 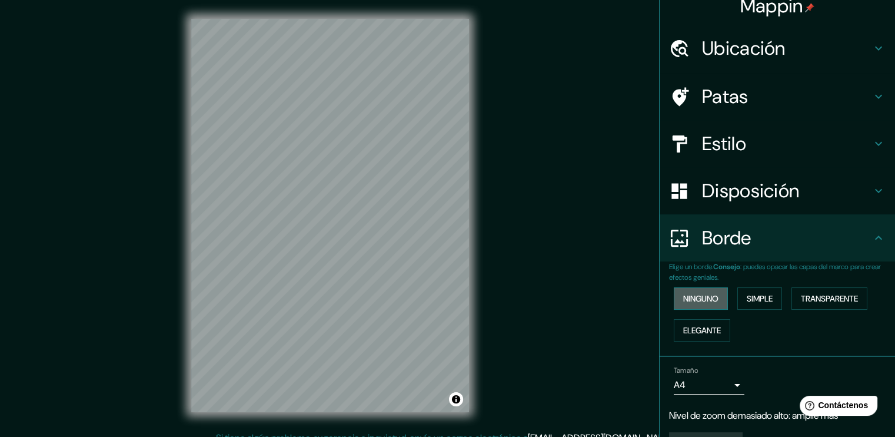 What do you see at coordinates (685, 370) in the screenshot?
I see `font: Tamaño` at bounding box center [685, 370].